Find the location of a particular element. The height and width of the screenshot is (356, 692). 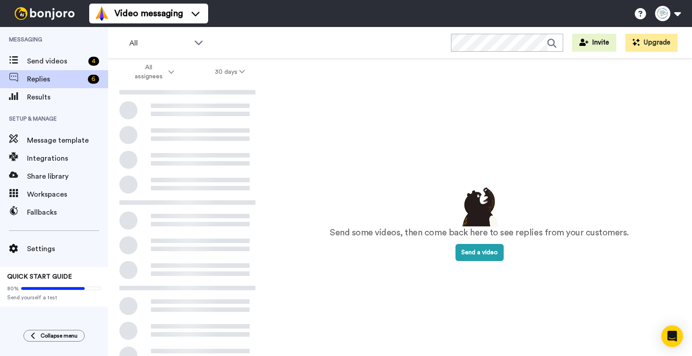

span: QUICK START GUIDE is located at coordinates (40, 277).